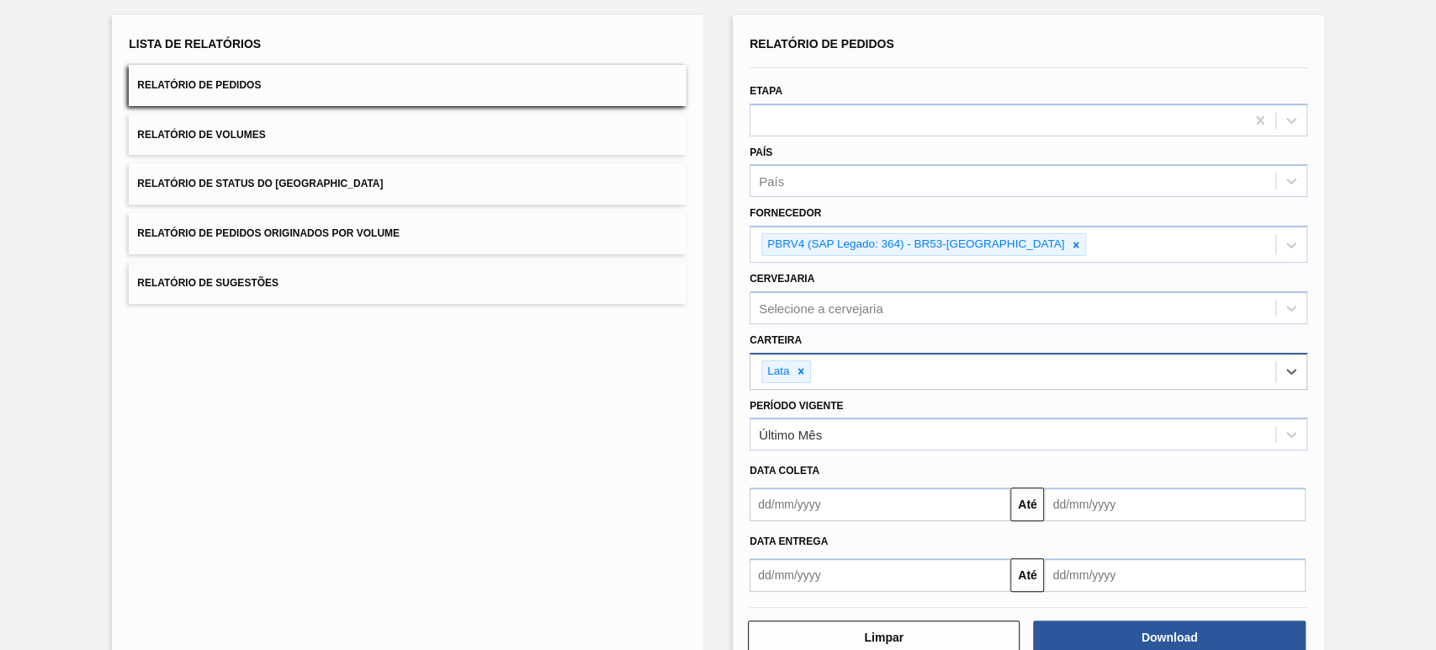  What do you see at coordinates (796, 406) in the screenshot?
I see `label: Período Vigente` at bounding box center [796, 406].